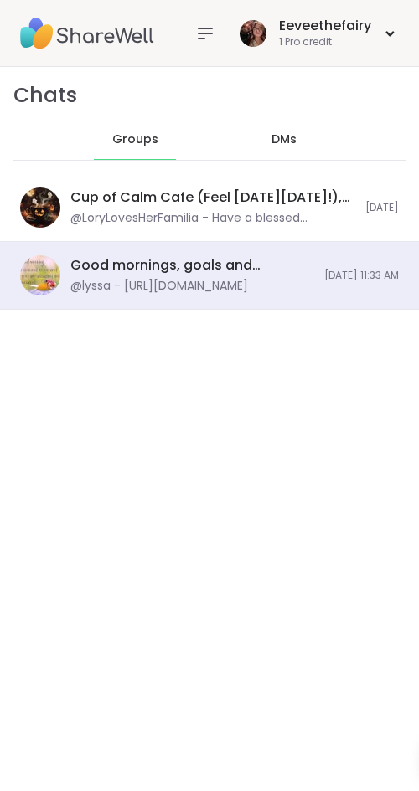 The image size is (419, 791). Describe the element at coordinates (325, 42) in the screenshot. I see `div: 1 Pro credit` at that location.